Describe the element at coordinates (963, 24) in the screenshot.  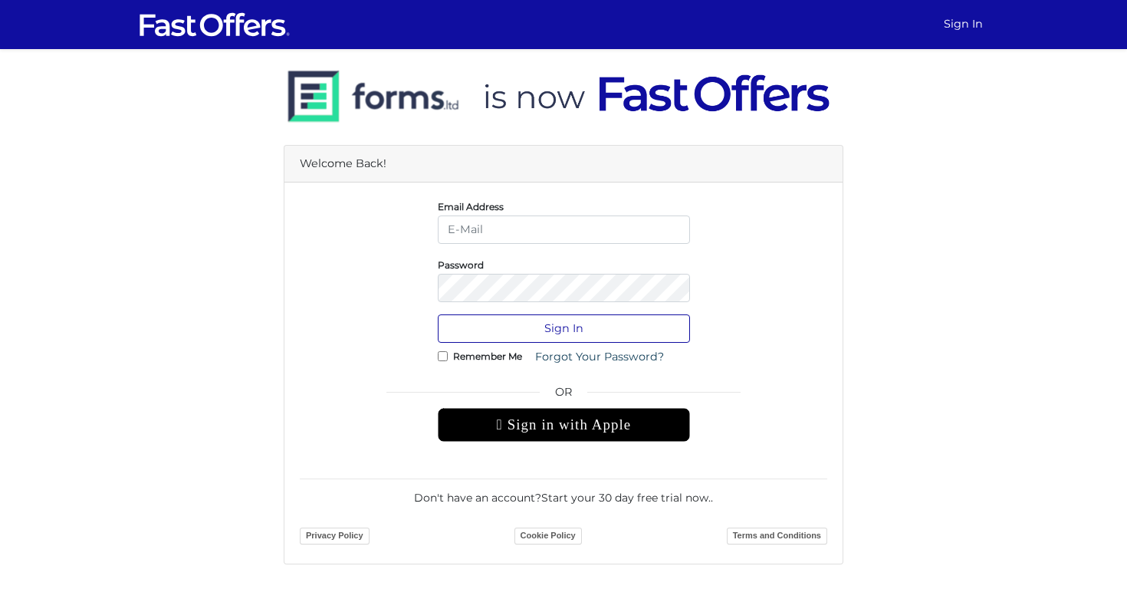
I see `a: Sign In` at that location.